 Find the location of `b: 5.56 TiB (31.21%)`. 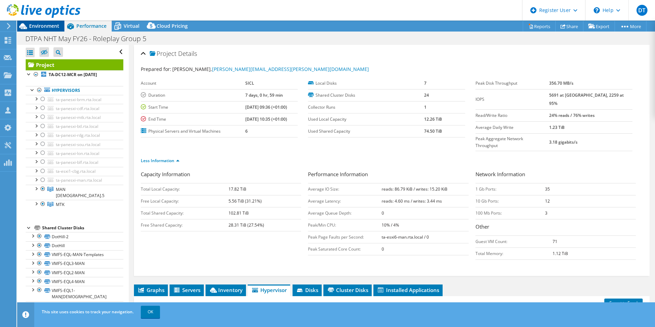

b: 5.56 TiB (31.21%) is located at coordinates (245, 201).